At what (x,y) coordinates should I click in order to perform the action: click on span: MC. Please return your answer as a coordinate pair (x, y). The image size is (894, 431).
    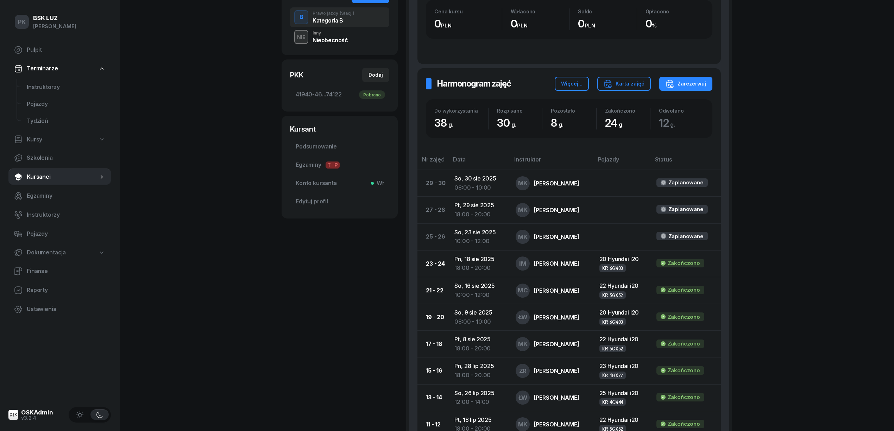
    Looking at the image, I should click on (523, 290).